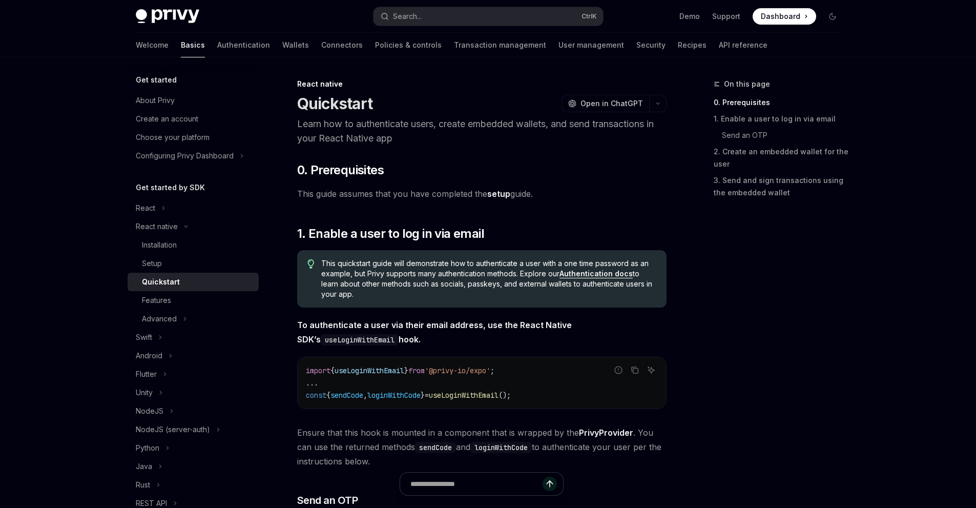  What do you see at coordinates (193, 485) in the screenshot?
I see `button: Toggle Rust section` at bounding box center [193, 485].